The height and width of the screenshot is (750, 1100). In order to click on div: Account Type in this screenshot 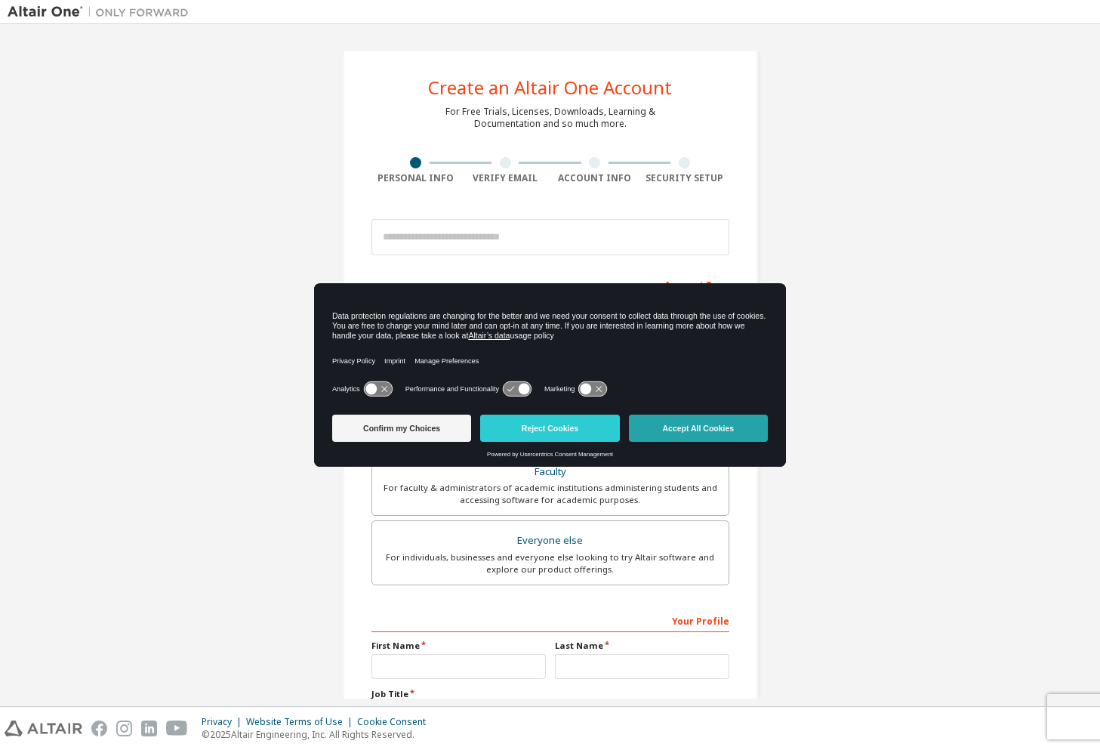, I will do `click(551, 284)`.